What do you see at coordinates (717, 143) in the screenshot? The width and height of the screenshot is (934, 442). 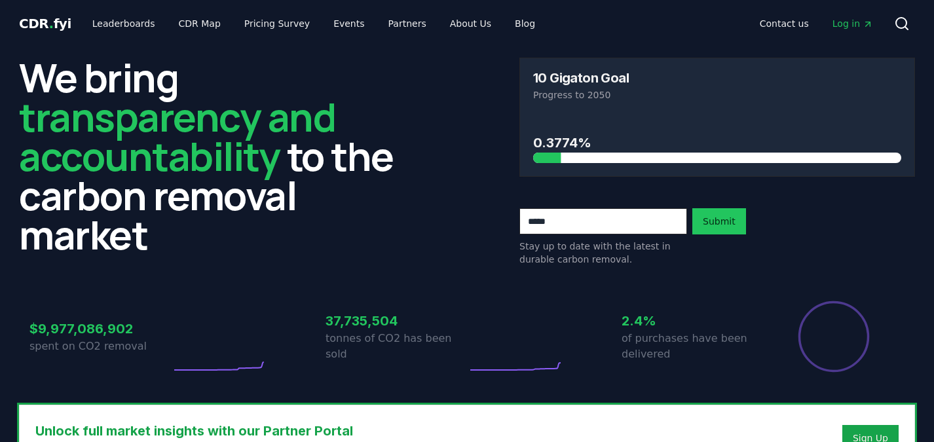 I see `h3: 0.3774%` at bounding box center [717, 143].